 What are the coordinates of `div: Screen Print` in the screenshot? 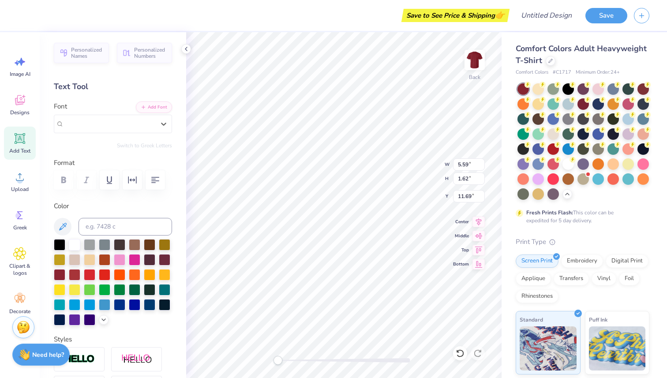 It's located at (537, 261).